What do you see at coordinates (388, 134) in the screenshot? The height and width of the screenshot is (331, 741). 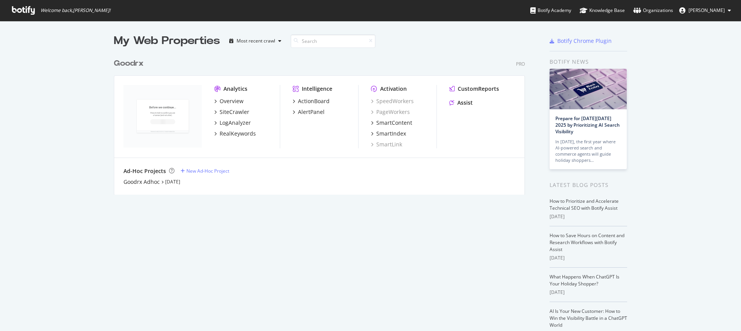 I see `a: SmartIndex` at bounding box center [388, 134].